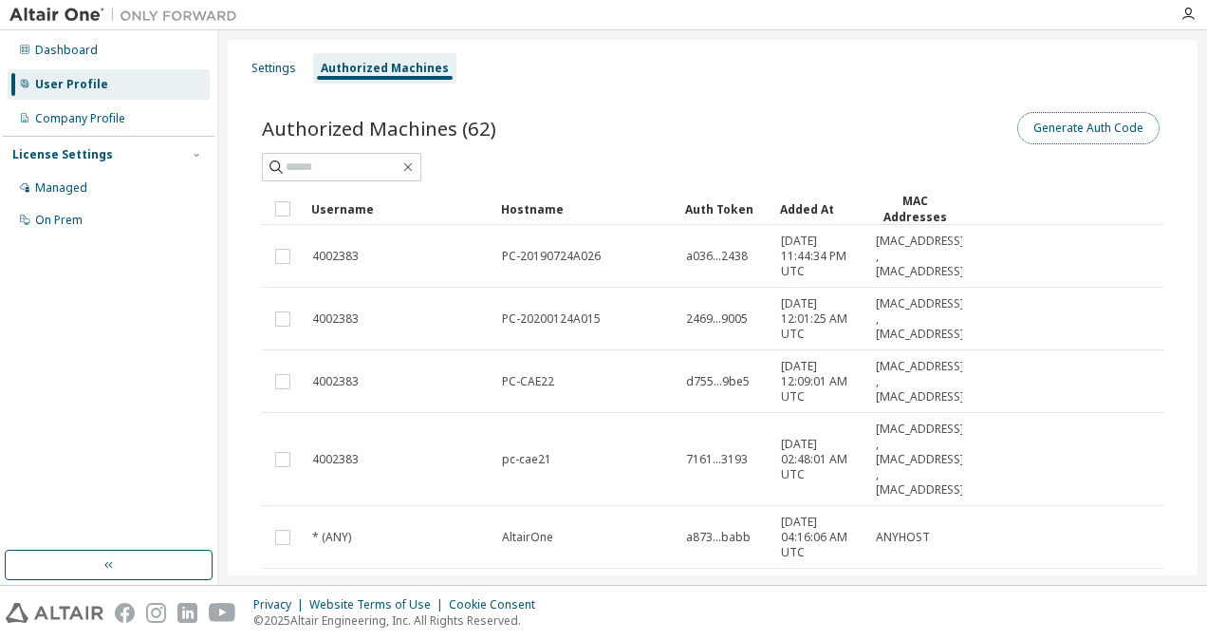  I want to click on span: * (ANY), so click(331, 537).